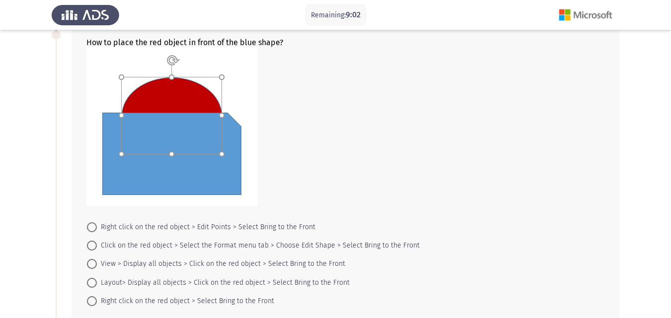 Image resolution: width=671 pixels, height=318 pixels. What do you see at coordinates (223, 283) in the screenshot?
I see `span: Layout> Display all objects > Click on the red object > Select Bring to the Front` at bounding box center [223, 283].